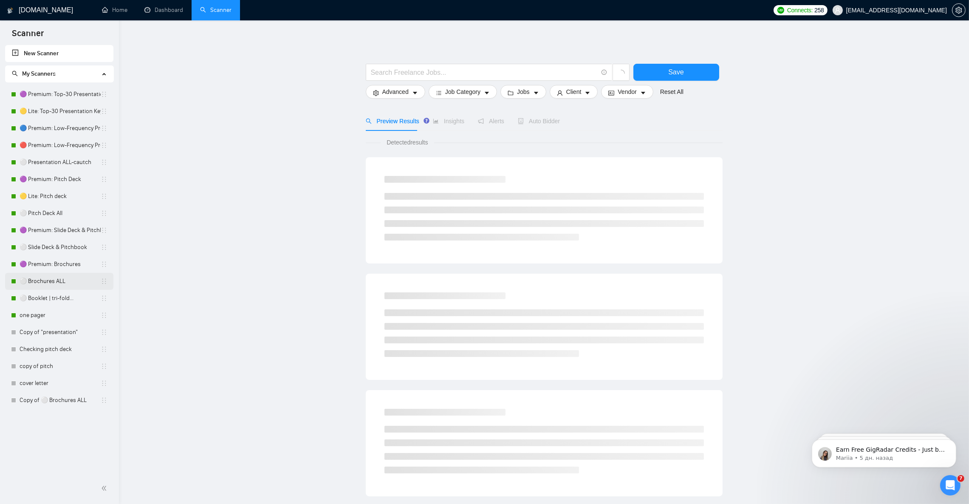 The height and width of the screenshot is (504, 969). I want to click on span: Insights, so click(449, 121).